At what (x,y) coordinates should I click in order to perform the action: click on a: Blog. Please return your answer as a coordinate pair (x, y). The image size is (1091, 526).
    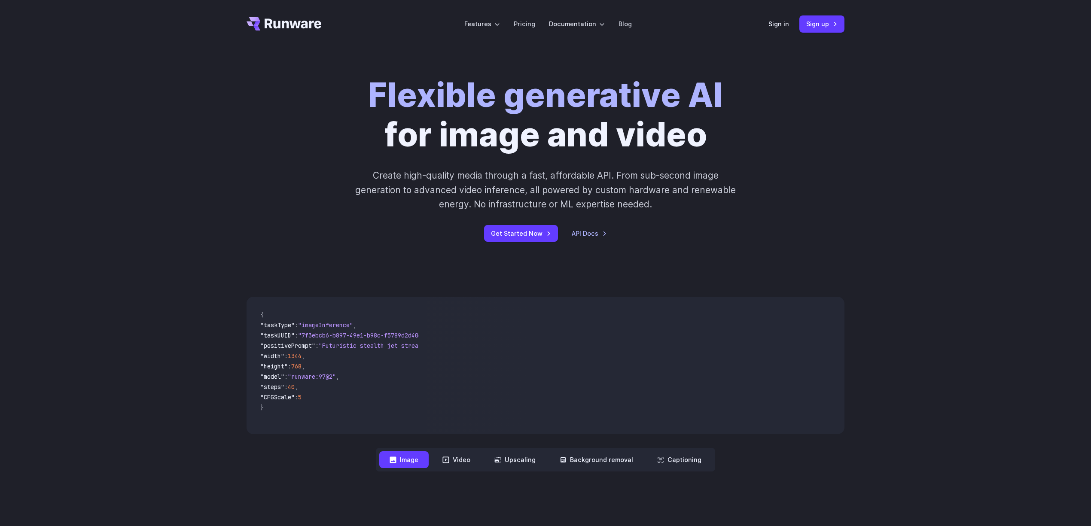
    Looking at the image, I should click on (625, 24).